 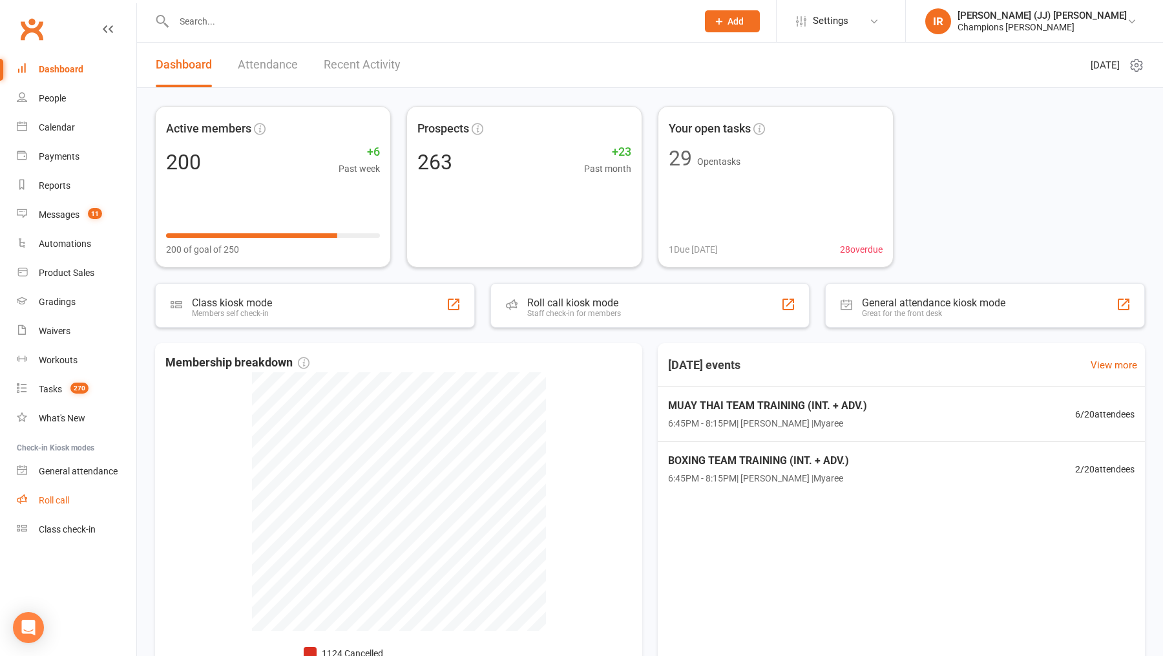 What do you see at coordinates (719, 162) in the screenshot?
I see `span: Open tasks` at bounding box center [719, 162].